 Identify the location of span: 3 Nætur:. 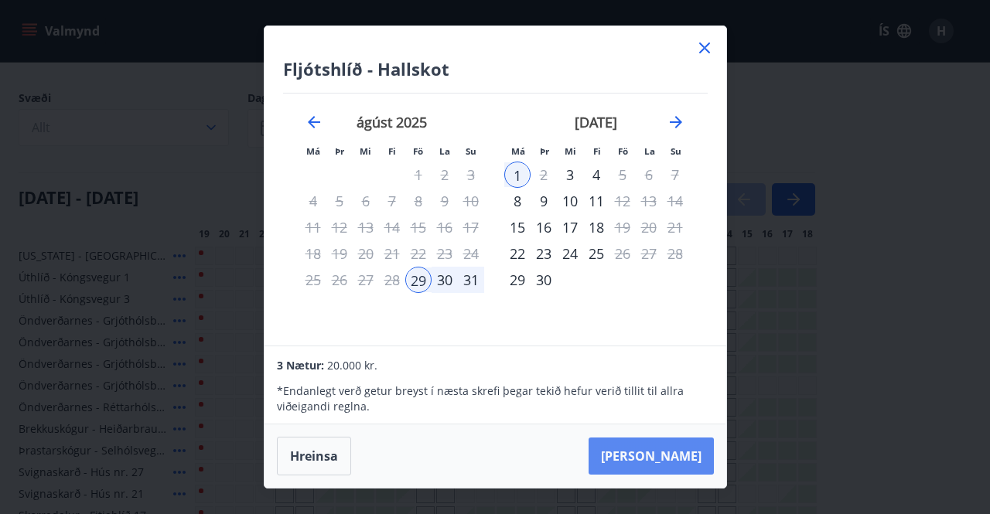
(300, 365).